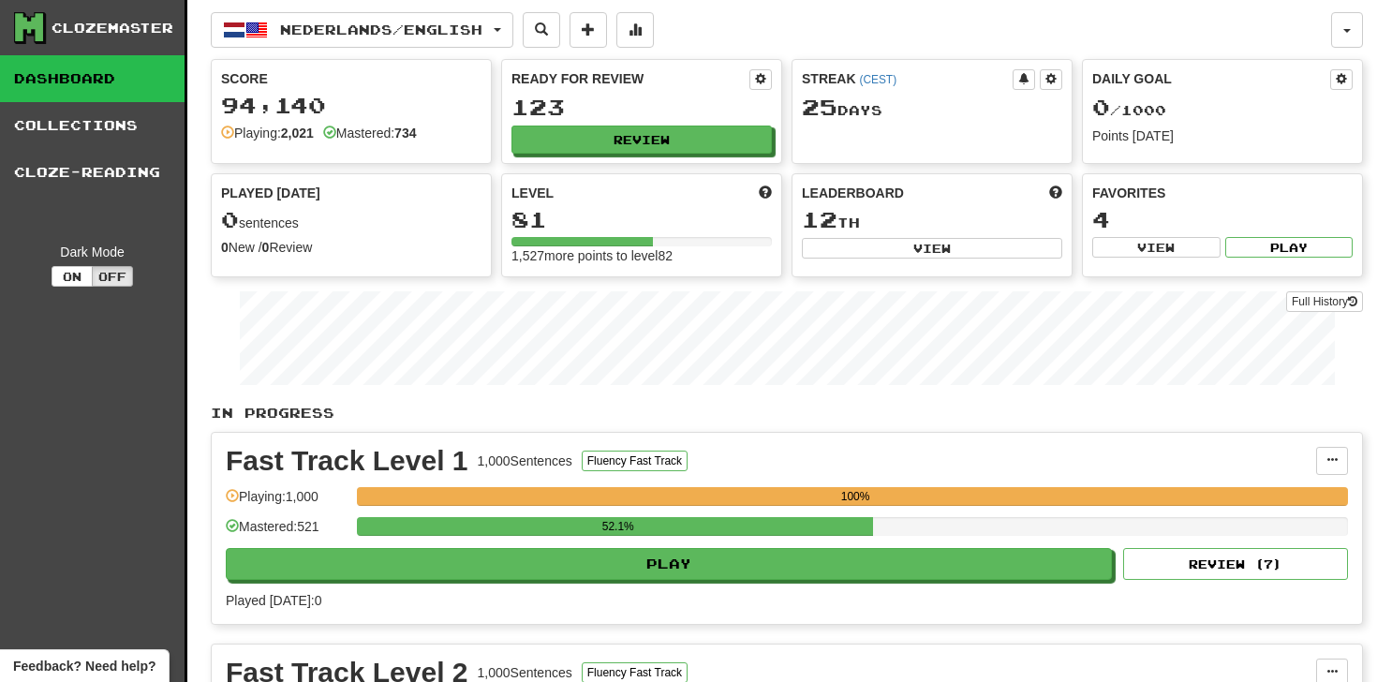 Image resolution: width=1377 pixels, height=682 pixels. What do you see at coordinates (877, 80) in the screenshot?
I see `a: (CEST)` at bounding box center [877, 80].